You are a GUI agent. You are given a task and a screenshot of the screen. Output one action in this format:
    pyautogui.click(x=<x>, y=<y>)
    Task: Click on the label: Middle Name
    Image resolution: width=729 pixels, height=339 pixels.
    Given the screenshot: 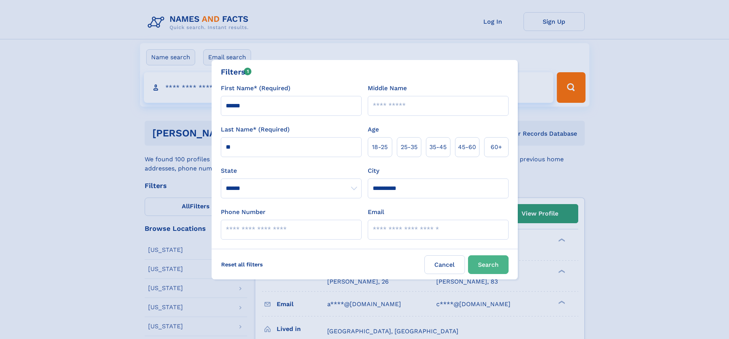 What is the action you would take?
    pyautogui.click(x=387, y=88)
    